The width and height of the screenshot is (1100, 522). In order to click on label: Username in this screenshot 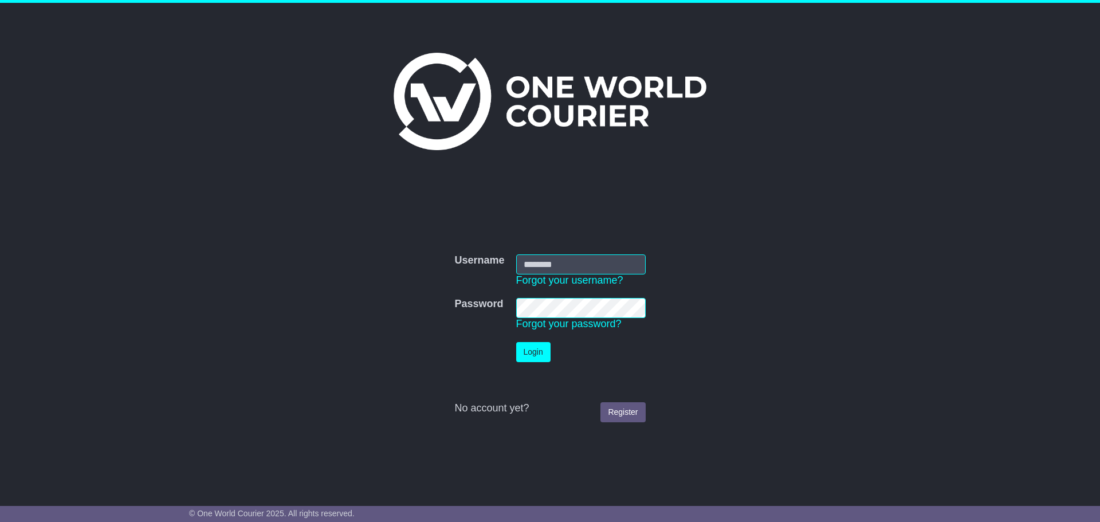, I will do `click(479, 261)`.